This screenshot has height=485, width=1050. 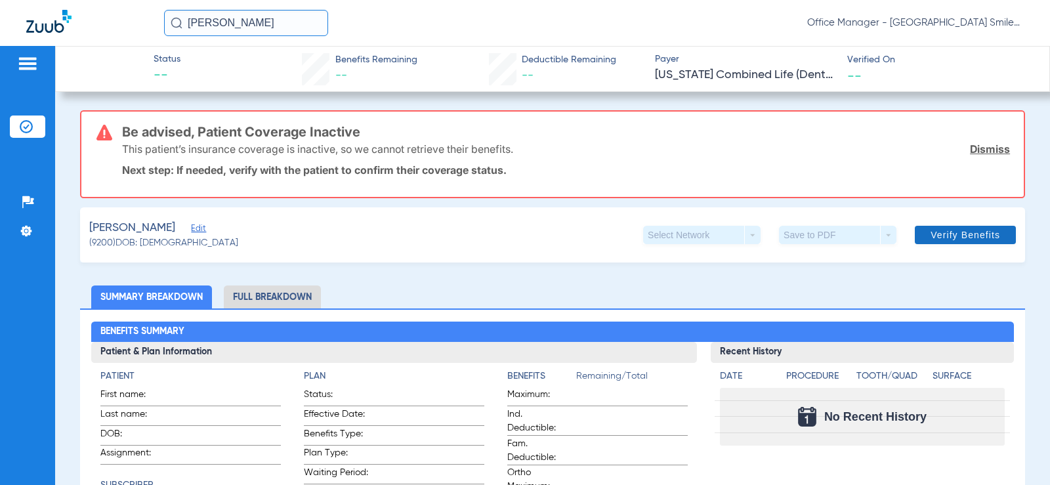 I want to click on span: Benefits Remaining, so click(x=376, y=60).